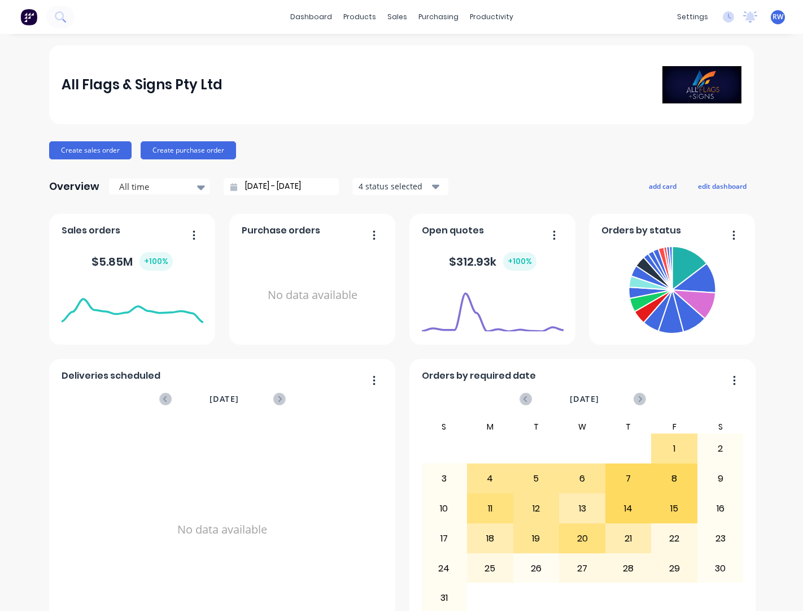  I want to click on div: 3, so click(445, 478).